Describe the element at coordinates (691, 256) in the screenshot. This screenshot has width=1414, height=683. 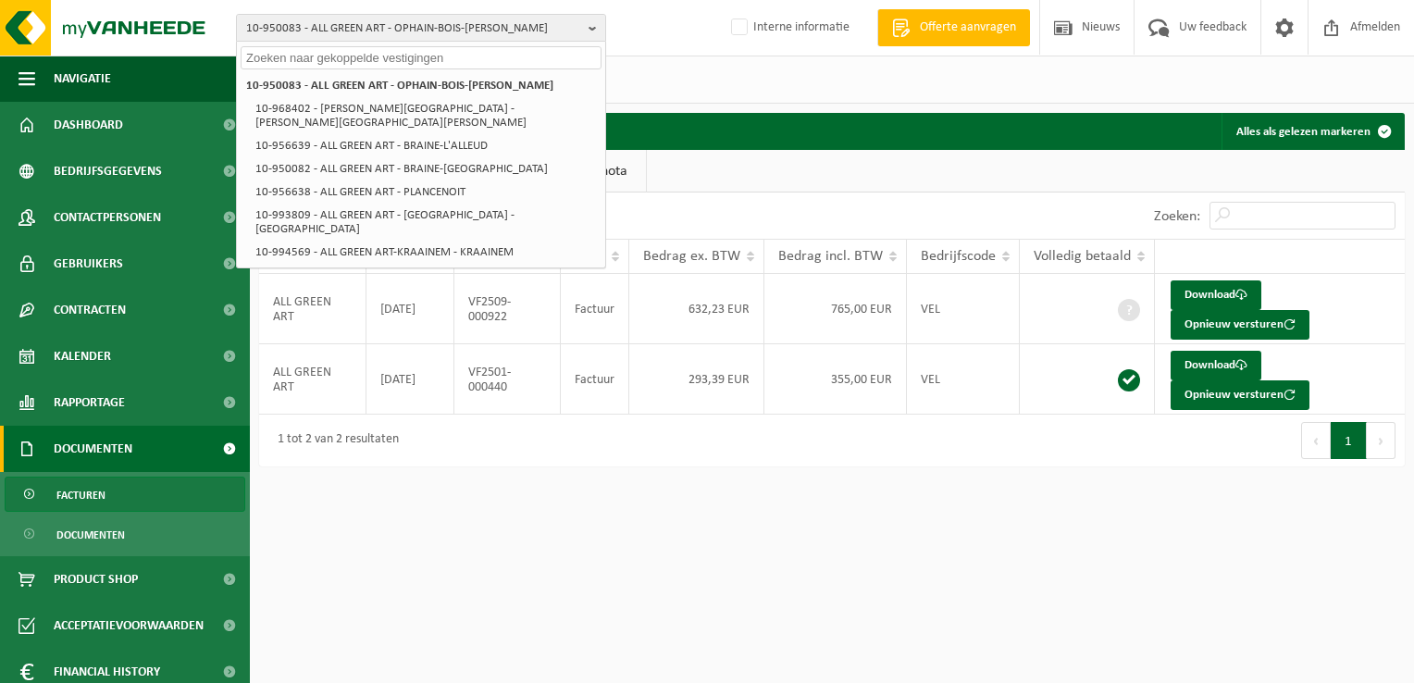
I see `span: Bedrag ex. BTW` at that location.